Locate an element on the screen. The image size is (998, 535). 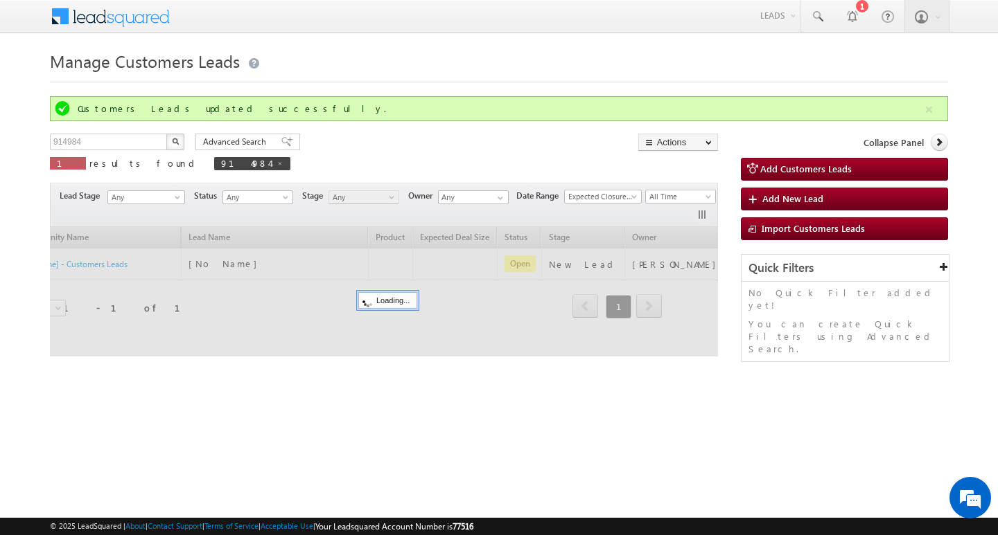
span: Add Customers Leads is located at coordinates (806, 168).